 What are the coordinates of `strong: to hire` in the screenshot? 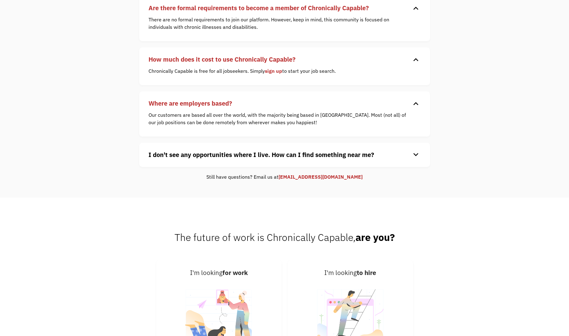 It's located at (366, 272).